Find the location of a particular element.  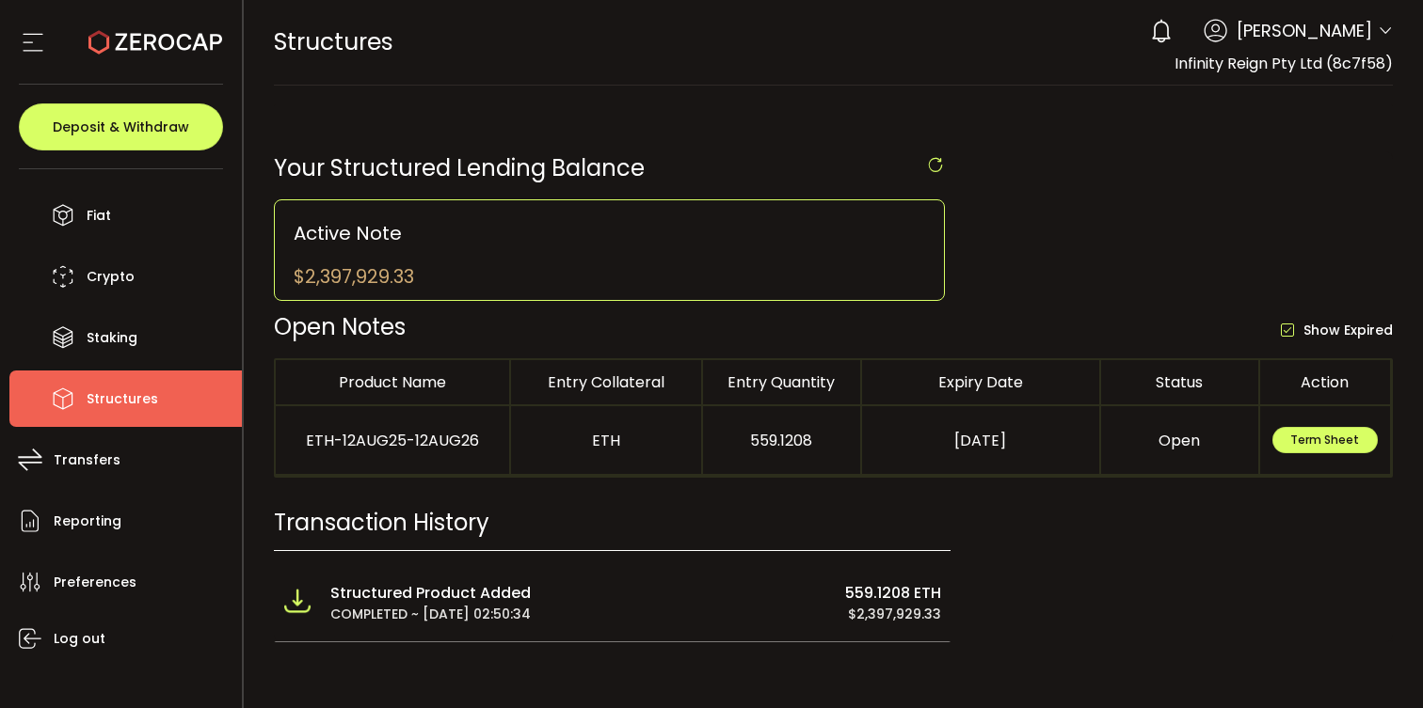

span: Reporting is located at coordinates (88, 521).